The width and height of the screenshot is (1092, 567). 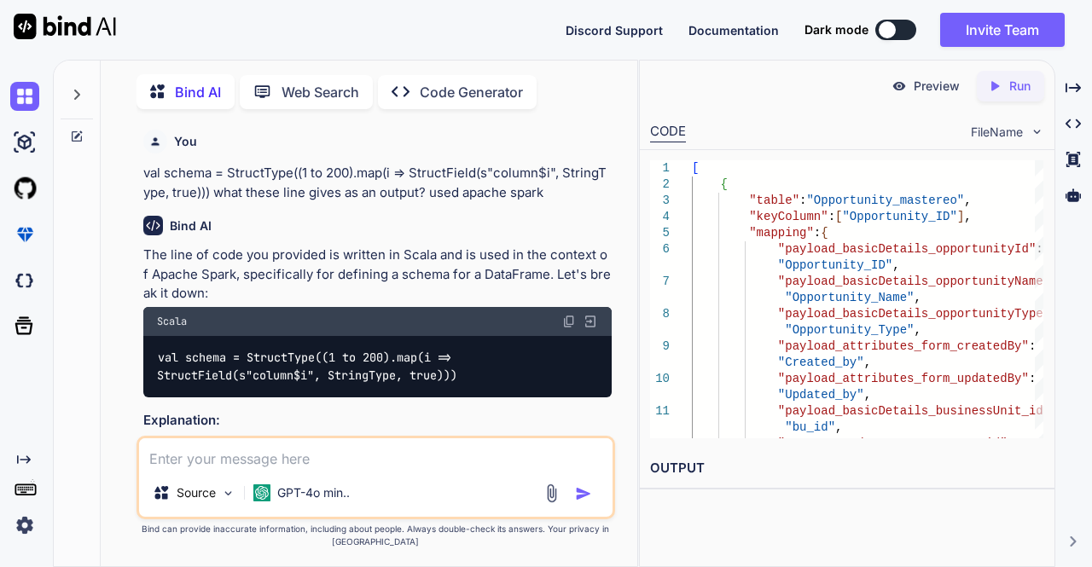 I want to click on img: Bind AI, so click(x=65, y=26).